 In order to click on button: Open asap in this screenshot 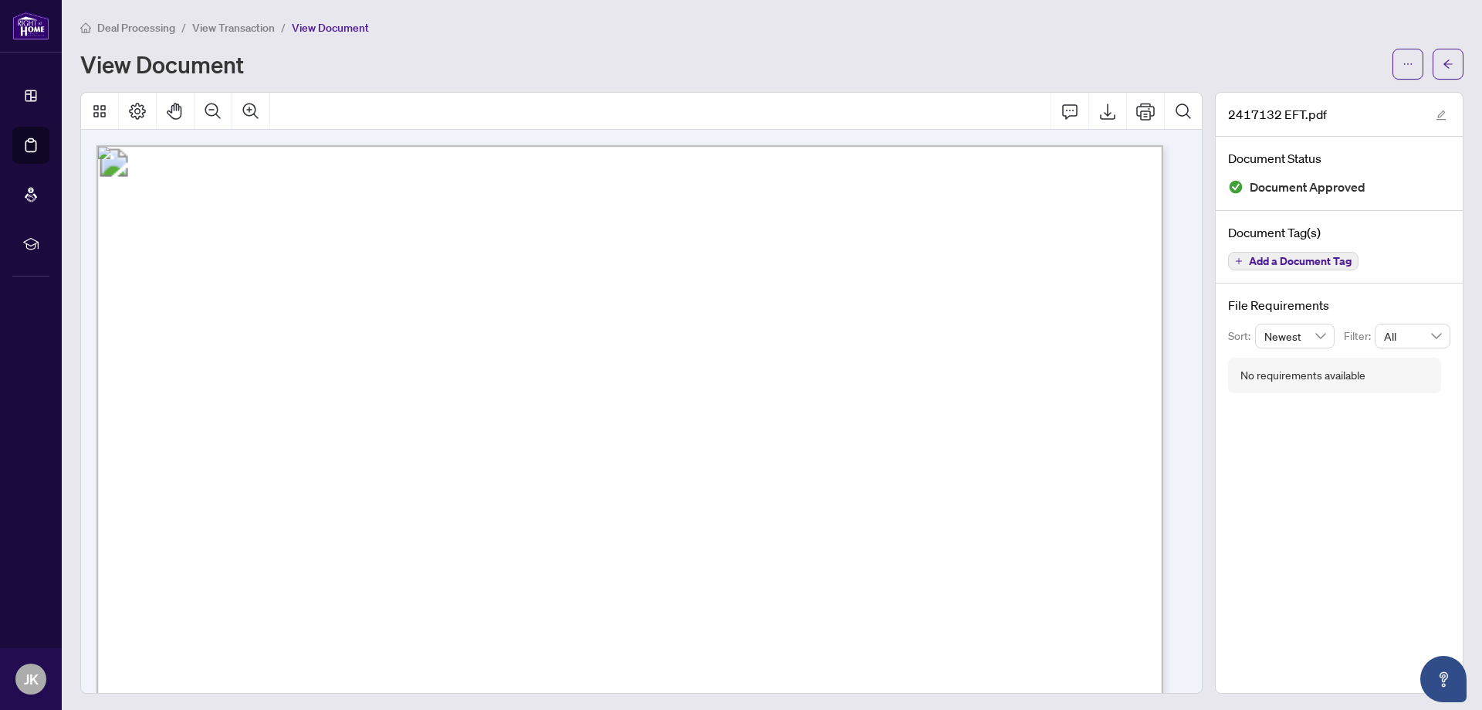, I will do `click(1444, 679)`.